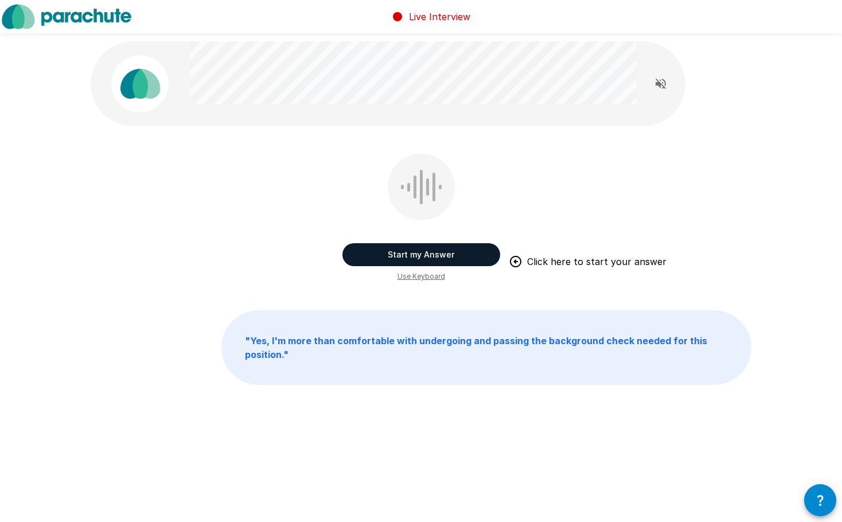 This screenshot has width=842, height=522. What do you see at coordinates (421, 255) in the screenshot?
I see `button: Start my Answer` at bounding box center [421, 255].